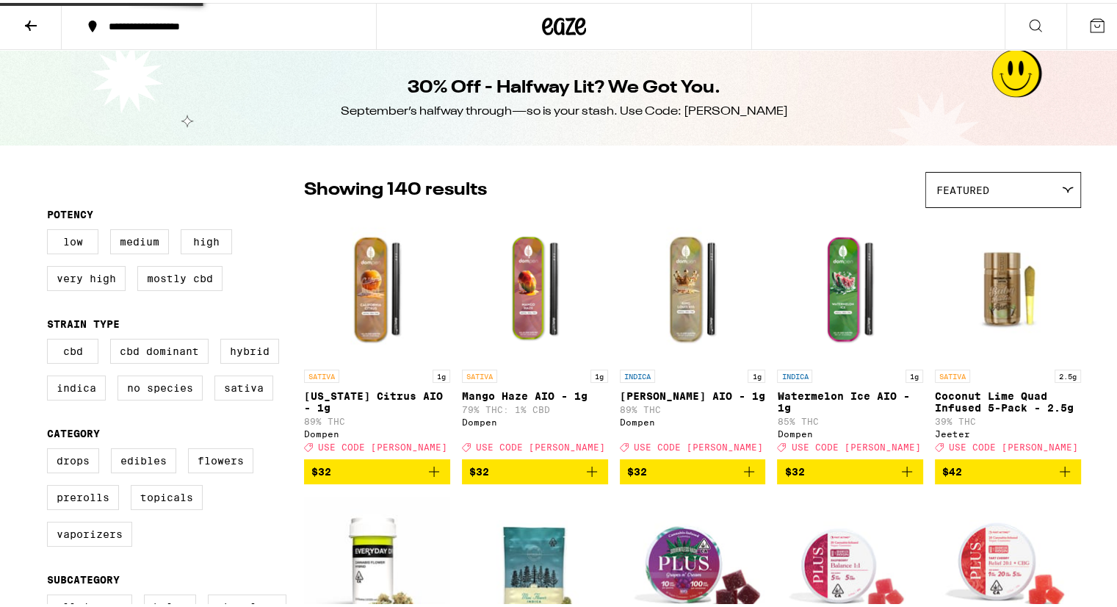 The image size is (1117, 607). I want to click on p: 39% THC, so click(1008, 418).